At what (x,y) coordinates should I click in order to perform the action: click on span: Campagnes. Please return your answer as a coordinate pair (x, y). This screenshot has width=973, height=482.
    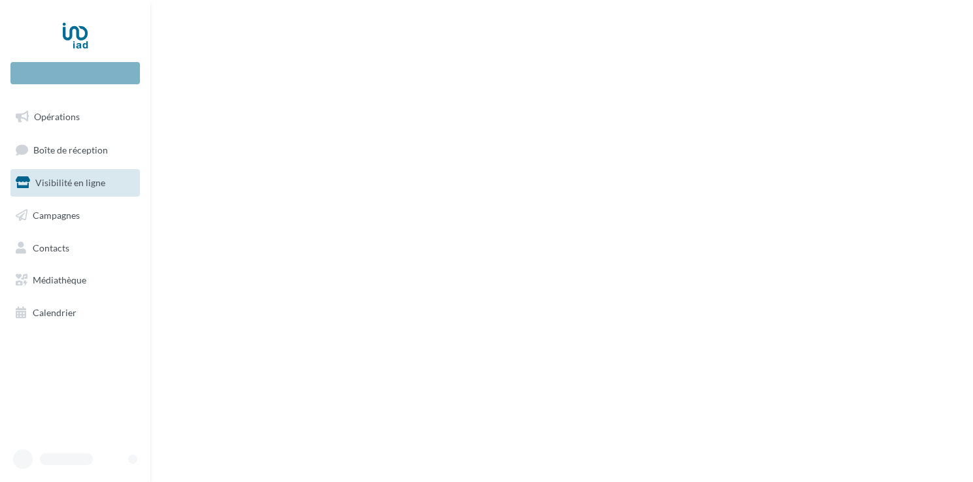
    Looking at the image, I should click on (56, 215).